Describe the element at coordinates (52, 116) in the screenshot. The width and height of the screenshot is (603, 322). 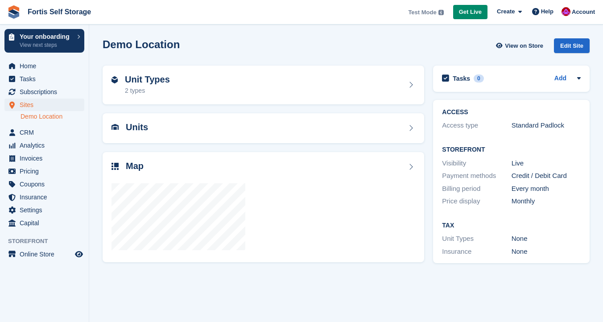
I see `a: Demo Location` at that location.